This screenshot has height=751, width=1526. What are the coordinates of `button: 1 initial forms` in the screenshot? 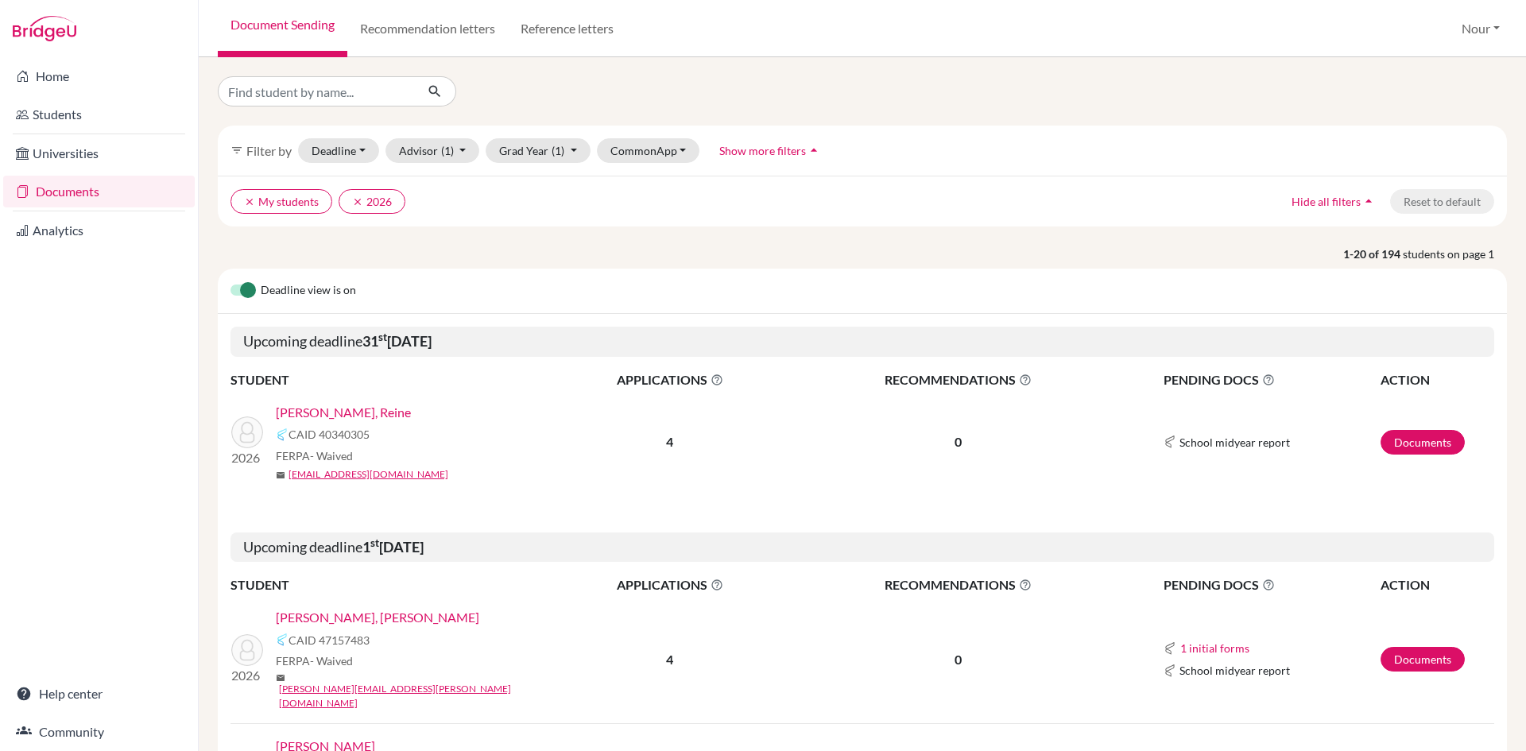 It's located at (1214, 648).